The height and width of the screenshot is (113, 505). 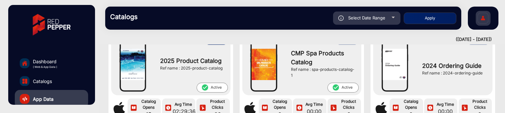 What do you see at coordinates (263, 64) in the screenshot?
I see `img: CMP Spa Products Catalog` at bounding box center [263, 64].